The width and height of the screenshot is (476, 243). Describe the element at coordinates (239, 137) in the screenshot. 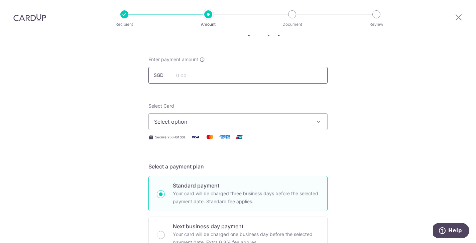

I see `img: Union Pay` at that location.